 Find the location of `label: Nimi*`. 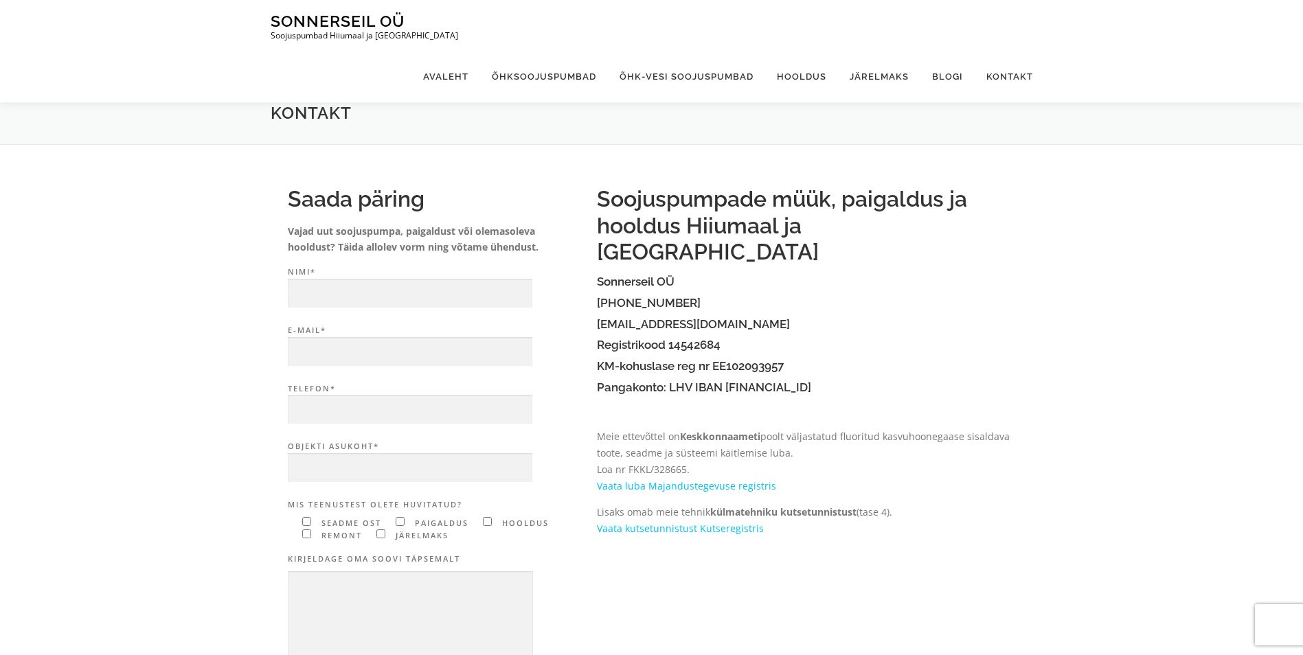

label: Nimi* is located at coordinates (436, 287).